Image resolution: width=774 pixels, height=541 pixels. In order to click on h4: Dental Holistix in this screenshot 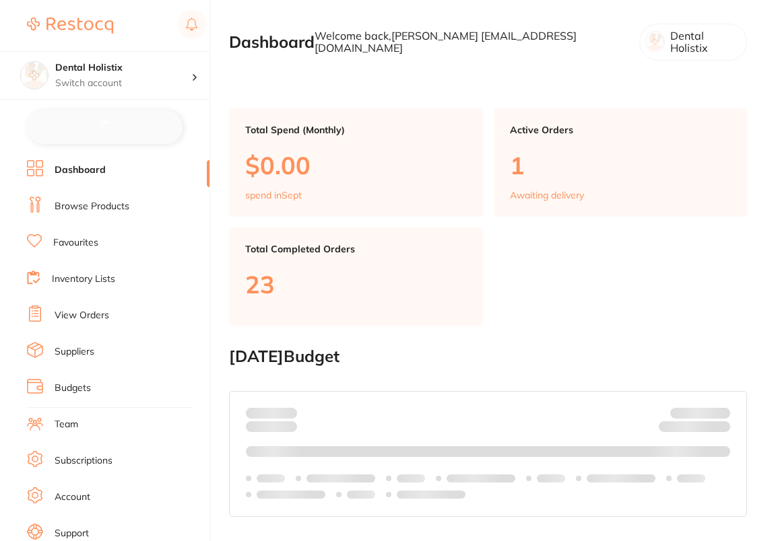, I will do `click(123, 68)`.